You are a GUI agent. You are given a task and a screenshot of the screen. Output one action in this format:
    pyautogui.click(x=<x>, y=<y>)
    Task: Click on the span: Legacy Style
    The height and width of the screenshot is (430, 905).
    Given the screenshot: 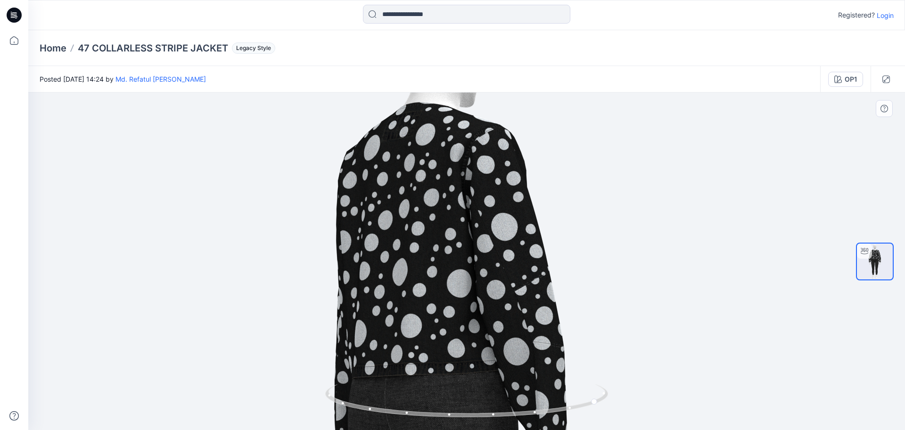 What is the action you would take?
    pyautogui.click(x=254, y=48)
    